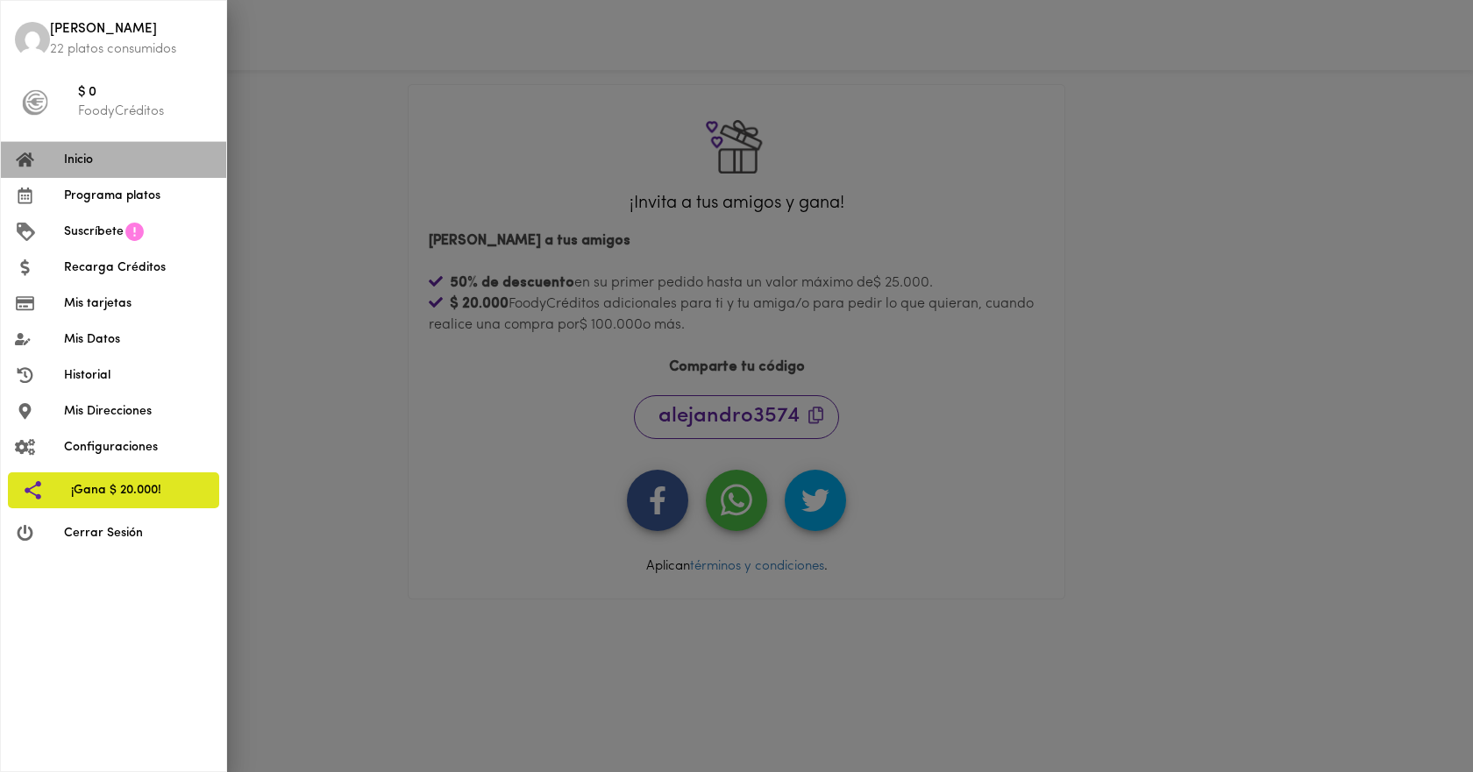  I want to click on span: $ 0, so click(145, 93).